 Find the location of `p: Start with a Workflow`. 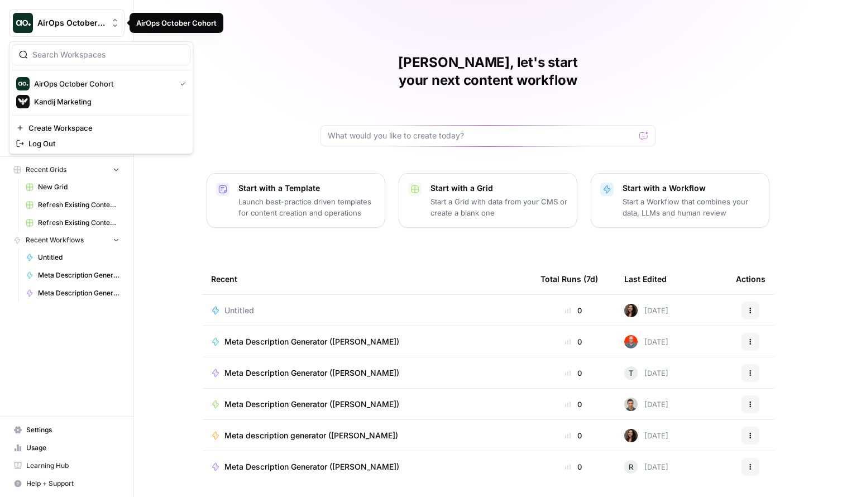

p: Start with a Workflow is located at coordinates (691, 188).